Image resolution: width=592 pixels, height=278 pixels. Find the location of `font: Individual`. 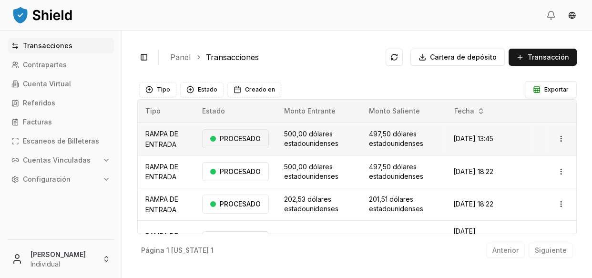

font: Individual is located at coordinates (45, 264).